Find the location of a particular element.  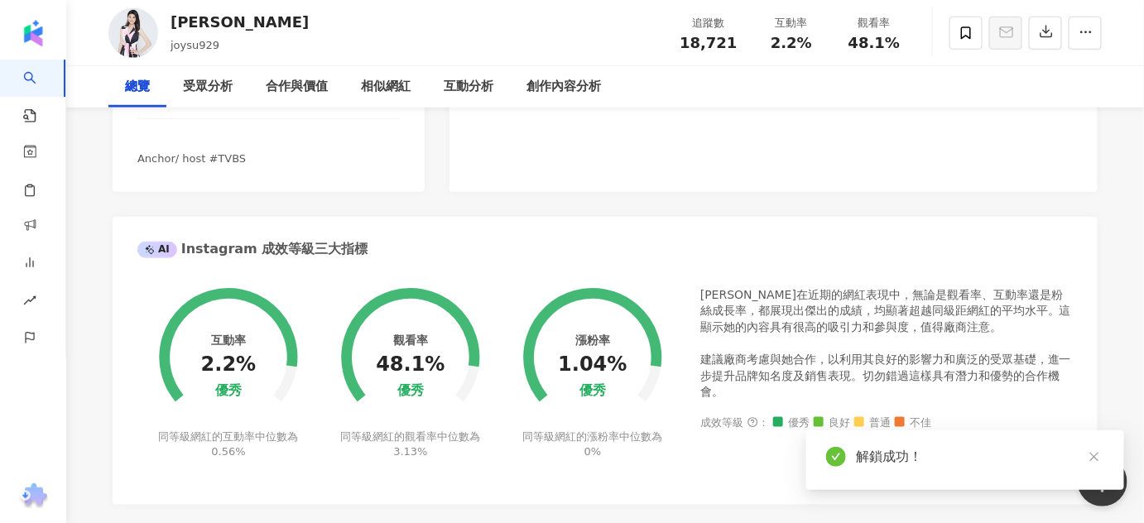

img: KOL Avatar is located at coordinates (133, 33).